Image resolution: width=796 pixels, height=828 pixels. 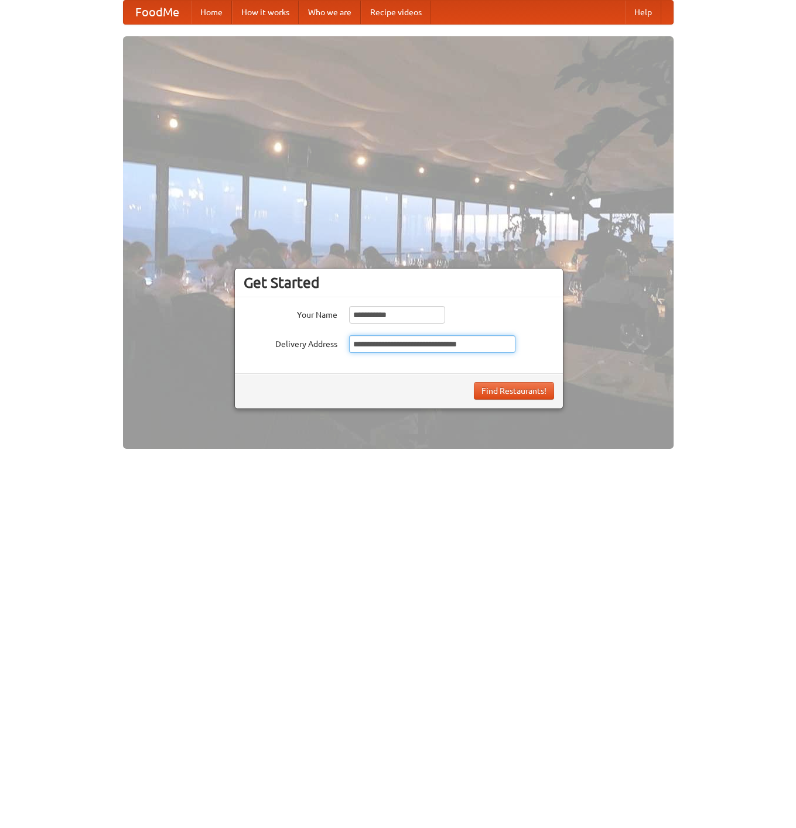 What do you see at coordinates (513, 391) in the screenshot?
I see `button: Find Restaurants!` at bounding box center [513, 391].